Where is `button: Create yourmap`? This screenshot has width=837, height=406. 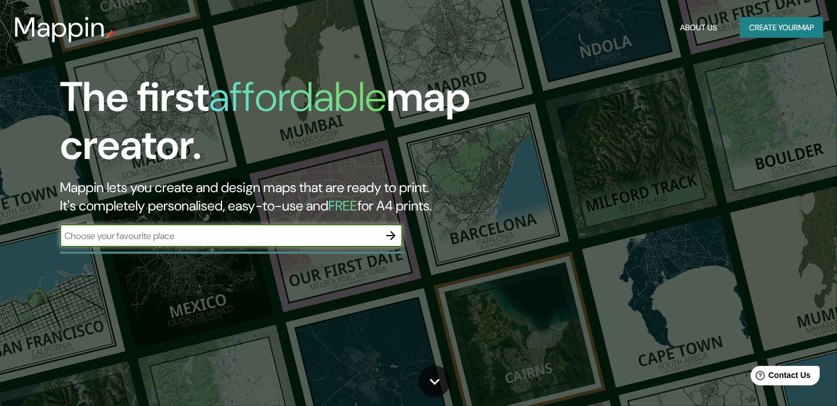
button: Create yourmap is located at coordinates (782, 27).